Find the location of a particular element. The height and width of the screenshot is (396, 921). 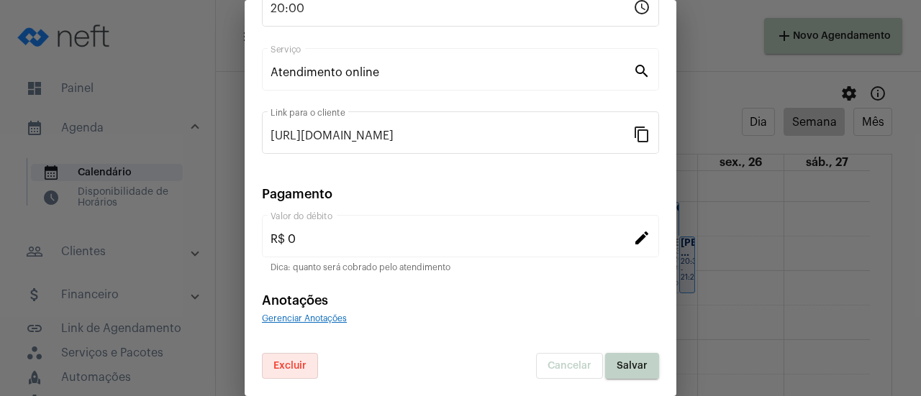

mat-icon: search is located at coordinates (642, 71).